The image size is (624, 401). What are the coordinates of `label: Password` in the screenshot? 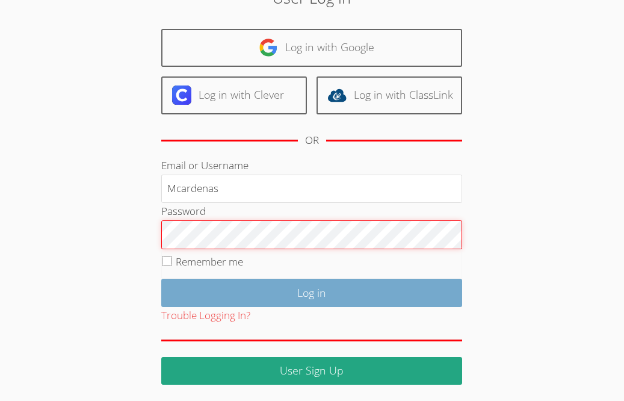 It's located at (183, 210).